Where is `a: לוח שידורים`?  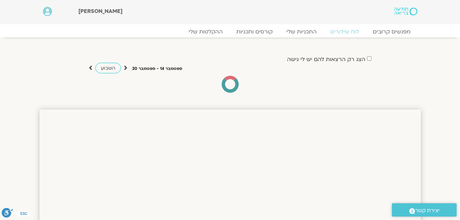 a: לוח שידורים is located at coordinates (345, 32).